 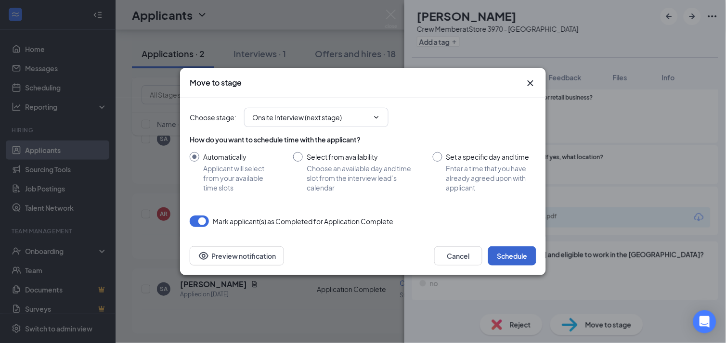 What do you see at coordinates (705, 322) in the screenshot?
I see `div: Open Intercom Messenger` at bounding box center [705, 322].